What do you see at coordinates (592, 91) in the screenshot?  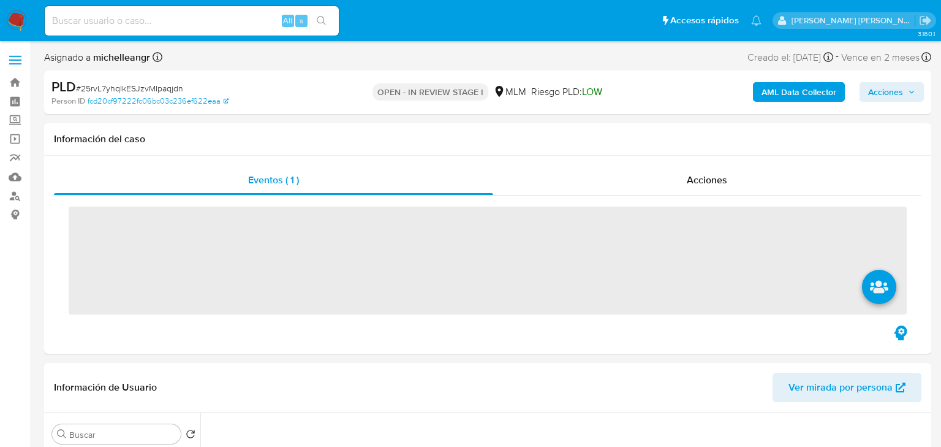 I see `span: LOW` at bounding box center [592, 91].